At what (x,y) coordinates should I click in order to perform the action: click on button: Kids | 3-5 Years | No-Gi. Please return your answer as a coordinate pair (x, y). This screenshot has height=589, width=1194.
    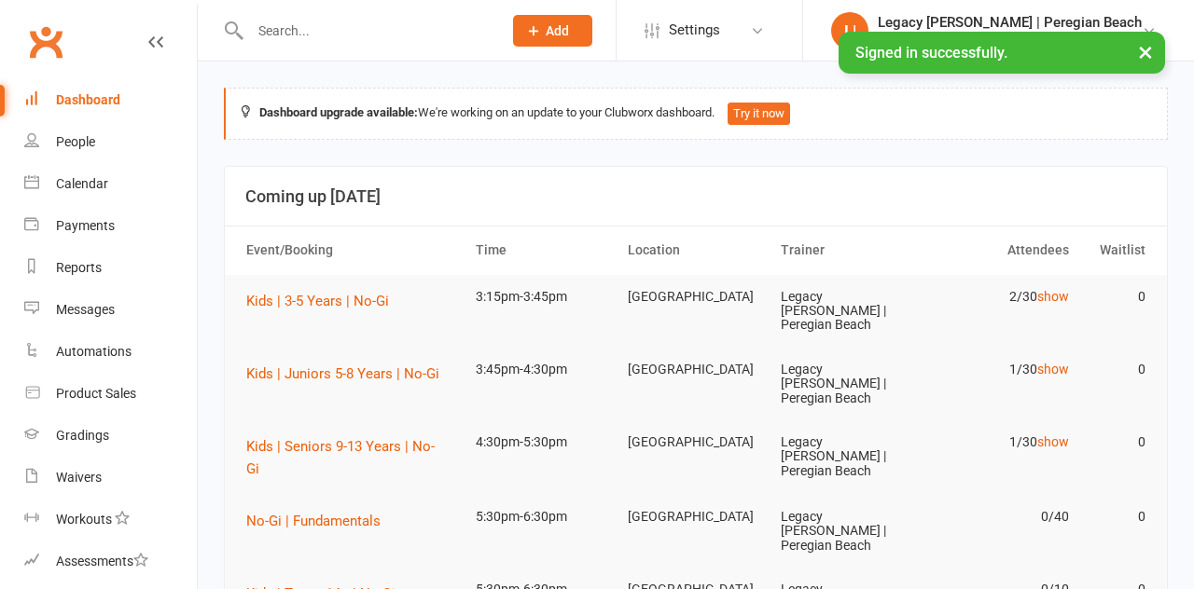
    Looking at the image, I should click on (324, 301).